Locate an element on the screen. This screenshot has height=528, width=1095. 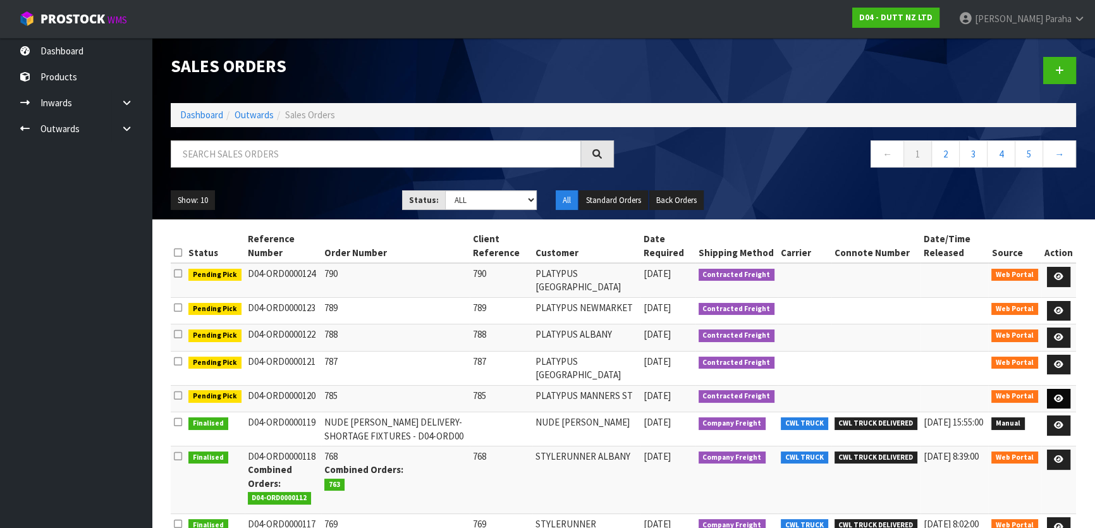
small: WMS is located at coordinates (117, 20).